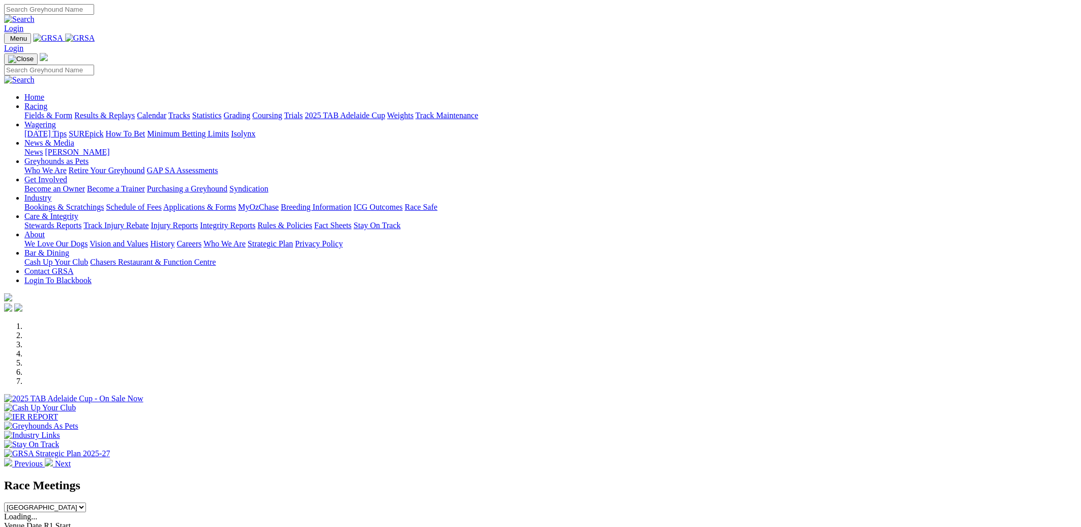 The image size is (1081, 527). What do you see at coordinates (179, 115) in the screenshot?
I see `a: Tracks` at bounding box center [179, 115].